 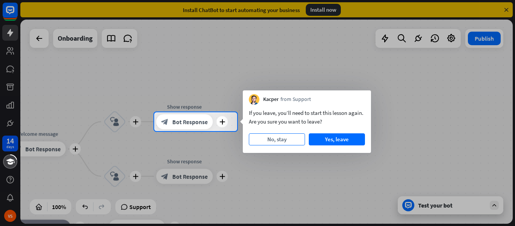 I want to click on button: Open LiveChat chat widget, so click(x=17, y=14).